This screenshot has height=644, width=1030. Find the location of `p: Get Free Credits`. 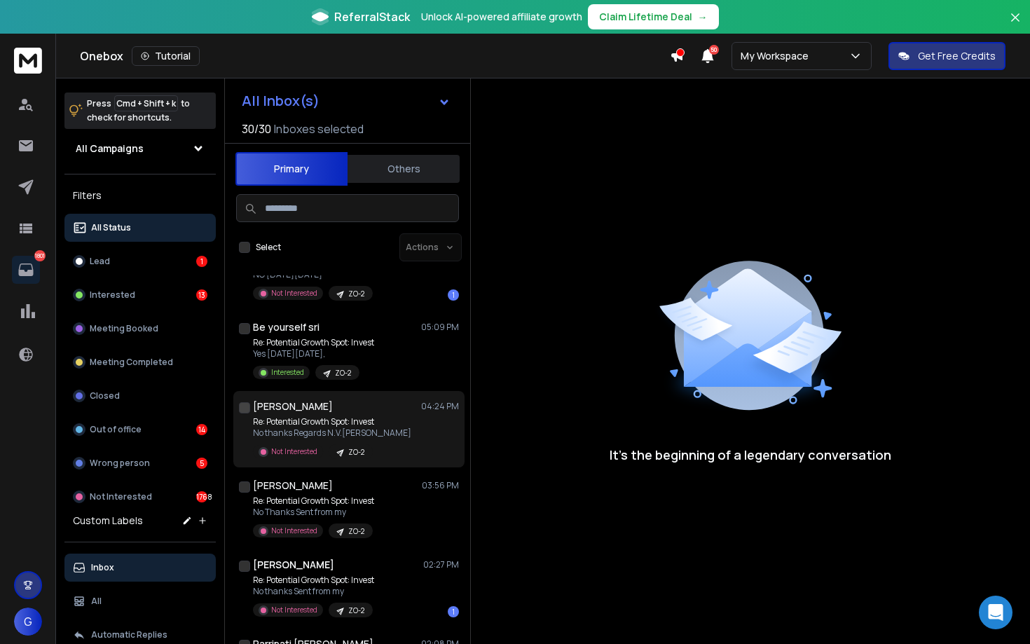

p: Get Free Credits is located at coordinates (956, 56).